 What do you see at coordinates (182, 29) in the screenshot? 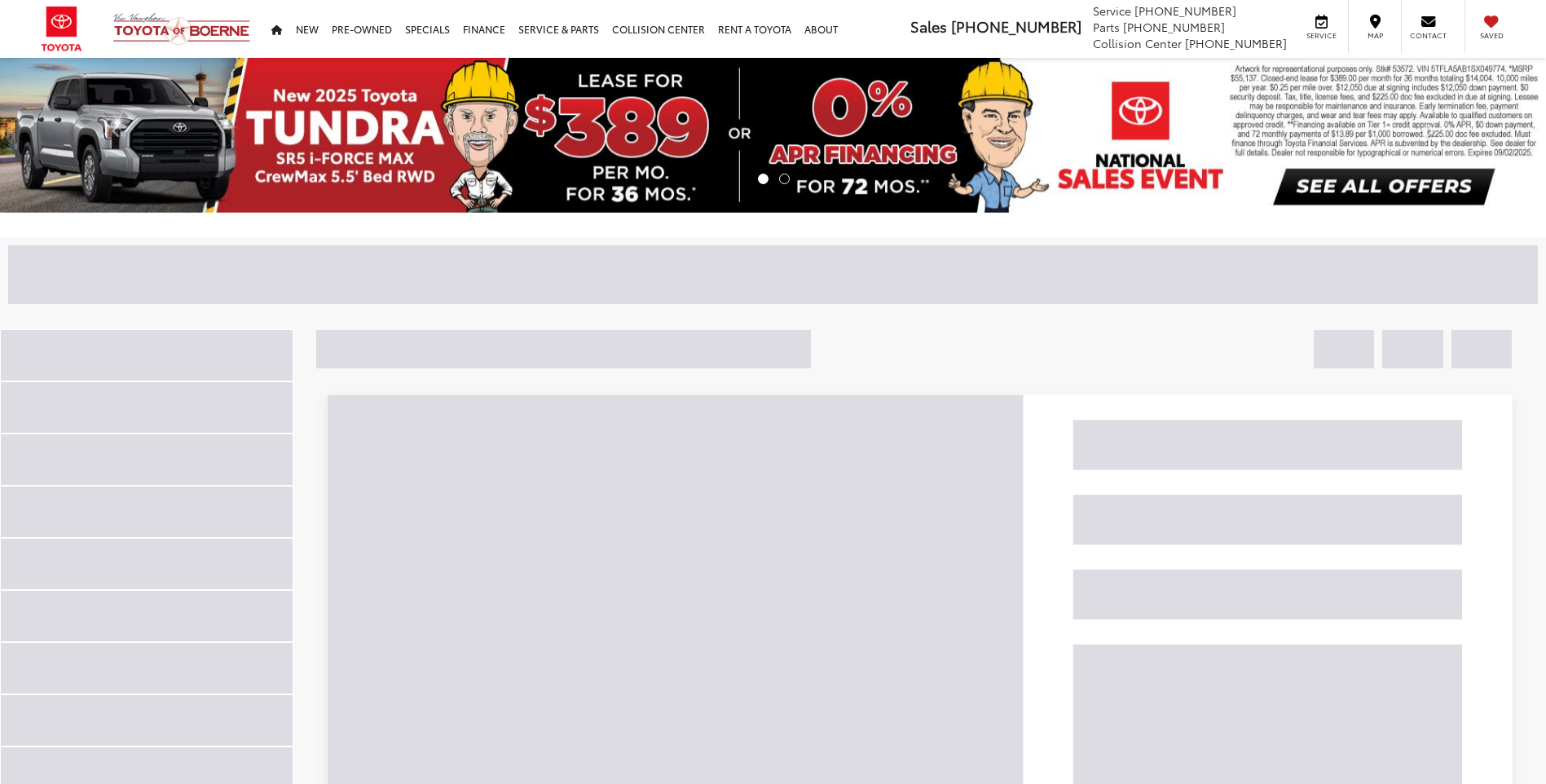
I see `img: Vic Vaughan Toyota of Boerne` at bounding box center [182, 29].